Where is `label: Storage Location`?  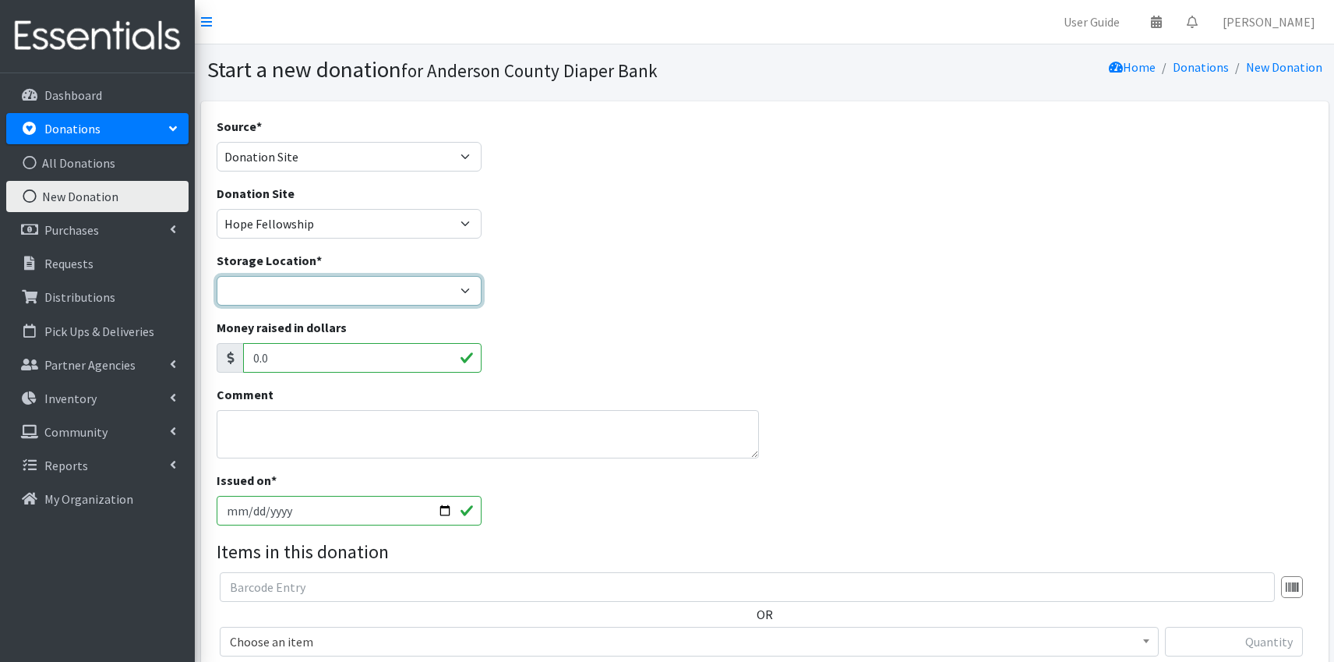
label: Storage Location is located at coordinates (269, 260).